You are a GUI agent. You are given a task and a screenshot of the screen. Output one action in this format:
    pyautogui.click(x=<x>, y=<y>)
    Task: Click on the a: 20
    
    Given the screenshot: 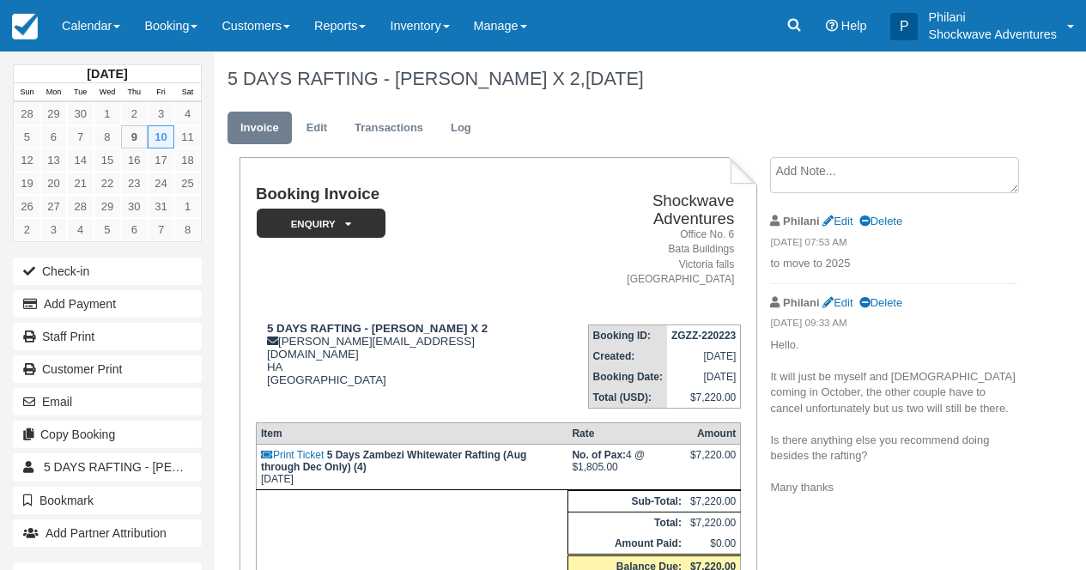 What is the action you would take?
    pyautogui.click(x=53, y=183)
    